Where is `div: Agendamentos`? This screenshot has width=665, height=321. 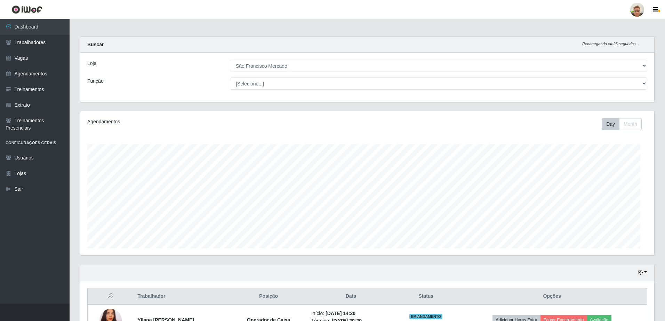 div: Agendamentos is located at coordinates (201, 122).